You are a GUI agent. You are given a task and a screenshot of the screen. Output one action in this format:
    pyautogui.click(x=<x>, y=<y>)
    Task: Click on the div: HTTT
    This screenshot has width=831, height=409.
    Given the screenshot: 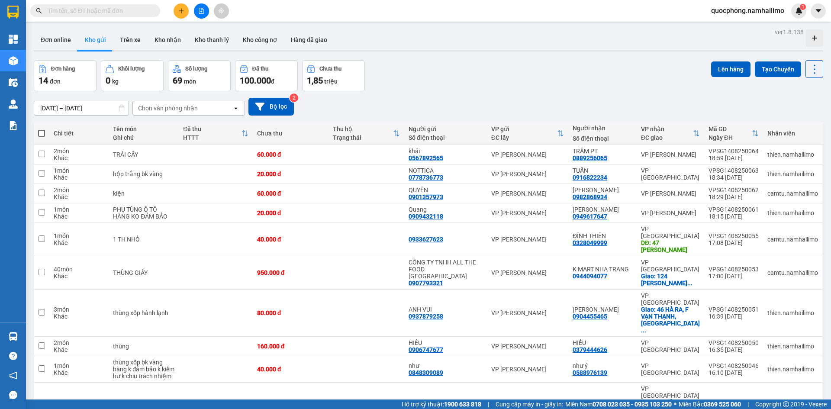 What is the action you would take?
    pyautogui.click(x=212, y=138)
    